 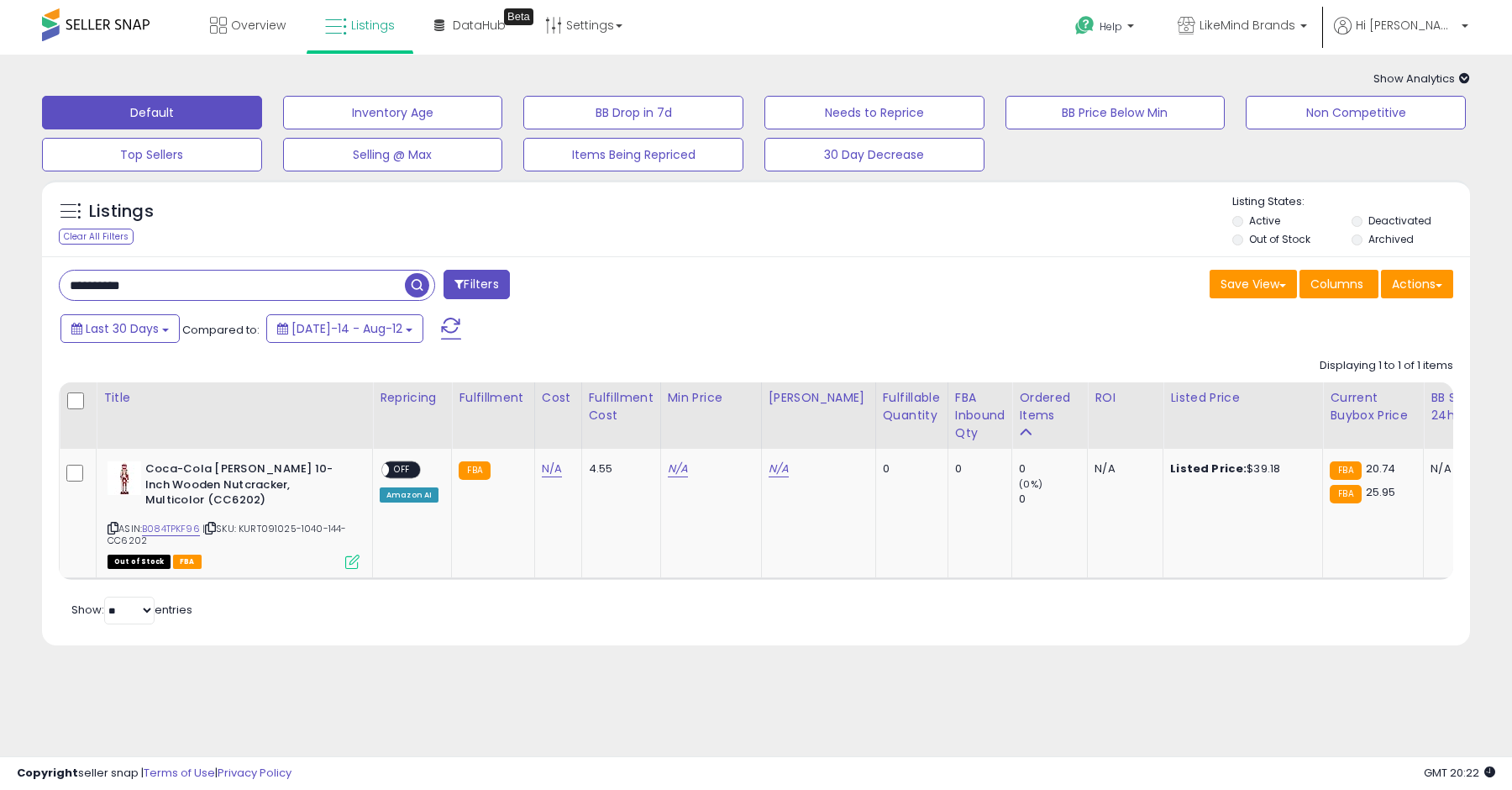 I want to click on span: Help, so click(x=1111, y=26).